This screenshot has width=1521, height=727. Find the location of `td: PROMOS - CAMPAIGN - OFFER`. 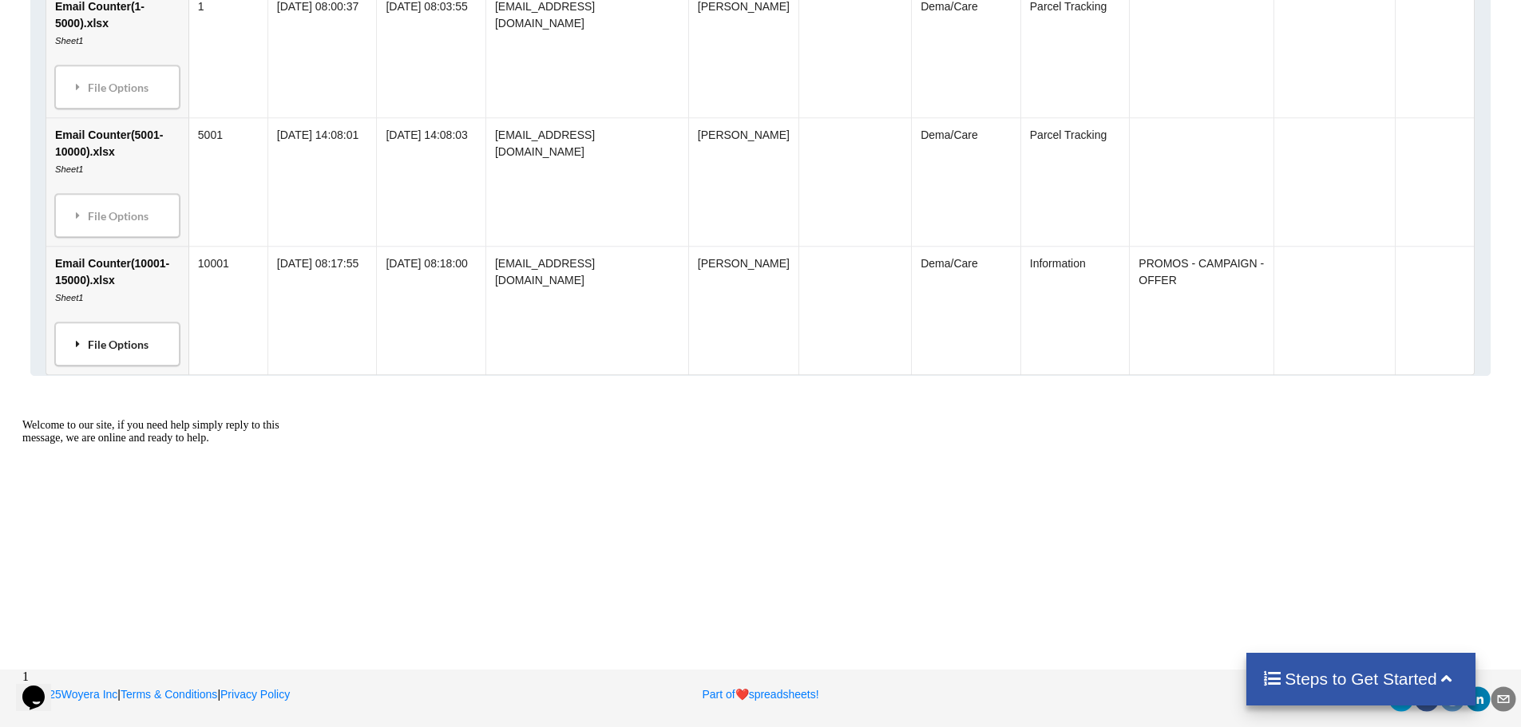

td: PROMOS - CAMPAIGN - OFFER is located at coordinates (1201, 310).